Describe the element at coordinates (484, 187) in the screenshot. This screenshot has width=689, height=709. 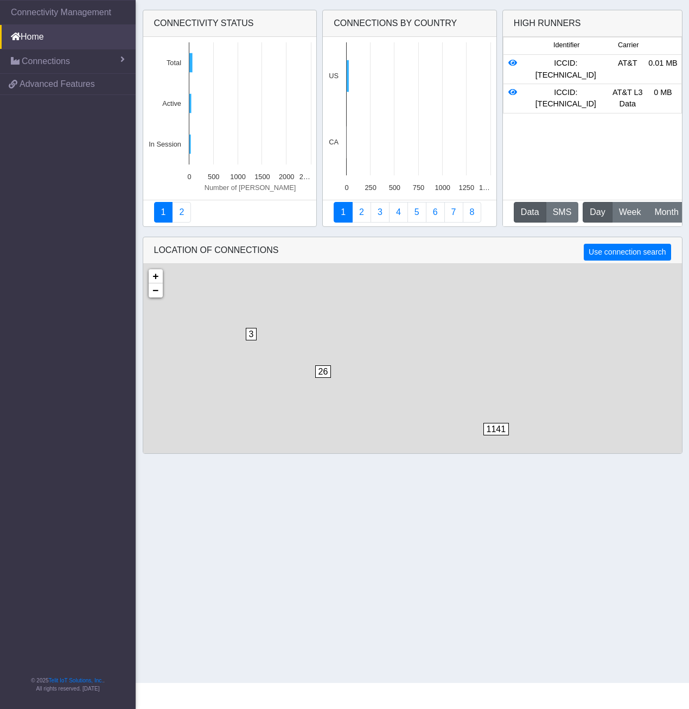
I see `text: 1…` at that location.